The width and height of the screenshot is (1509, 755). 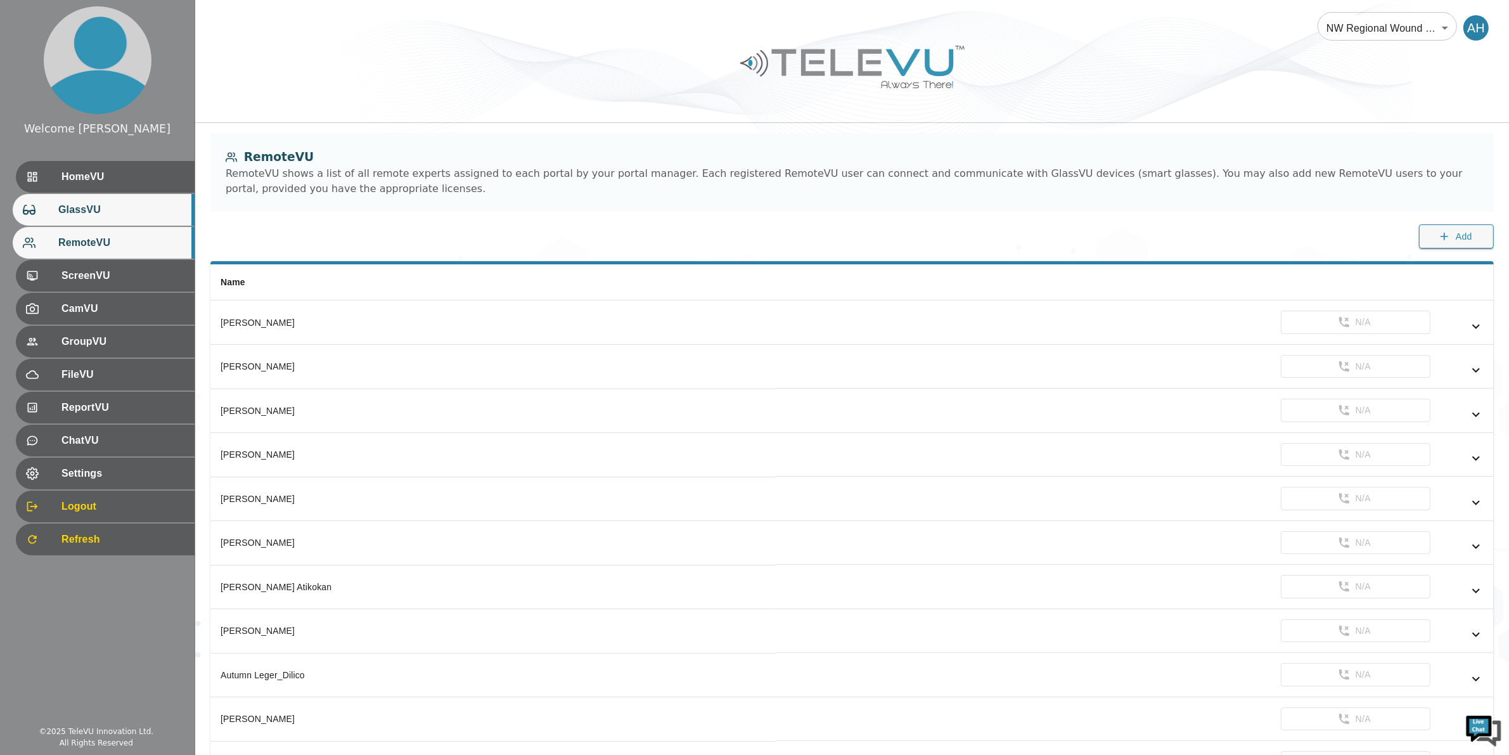 I want to click on span: ChatVU, so click(x=123, y=440).